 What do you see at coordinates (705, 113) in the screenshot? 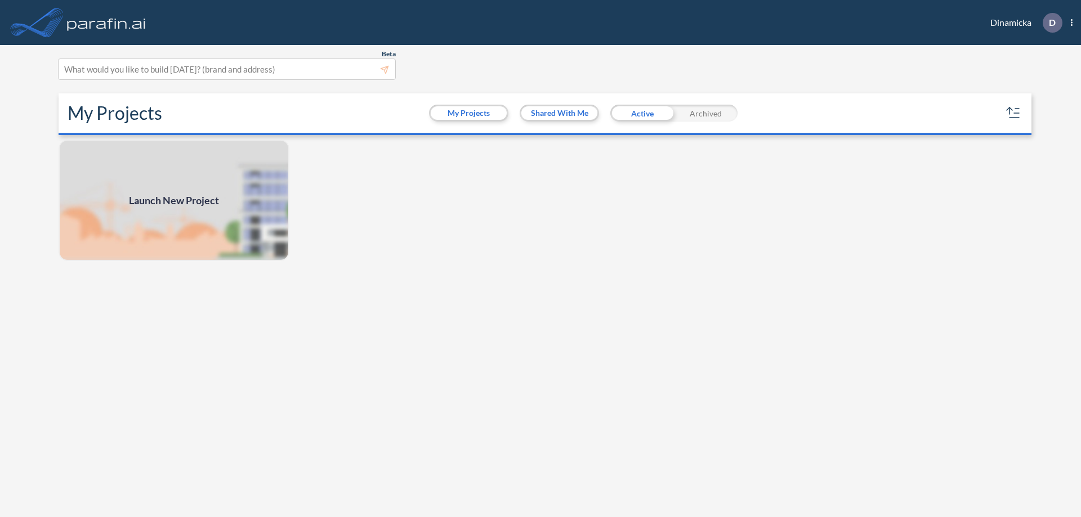
I see `div: Archived` at bounding box center [705, 113].